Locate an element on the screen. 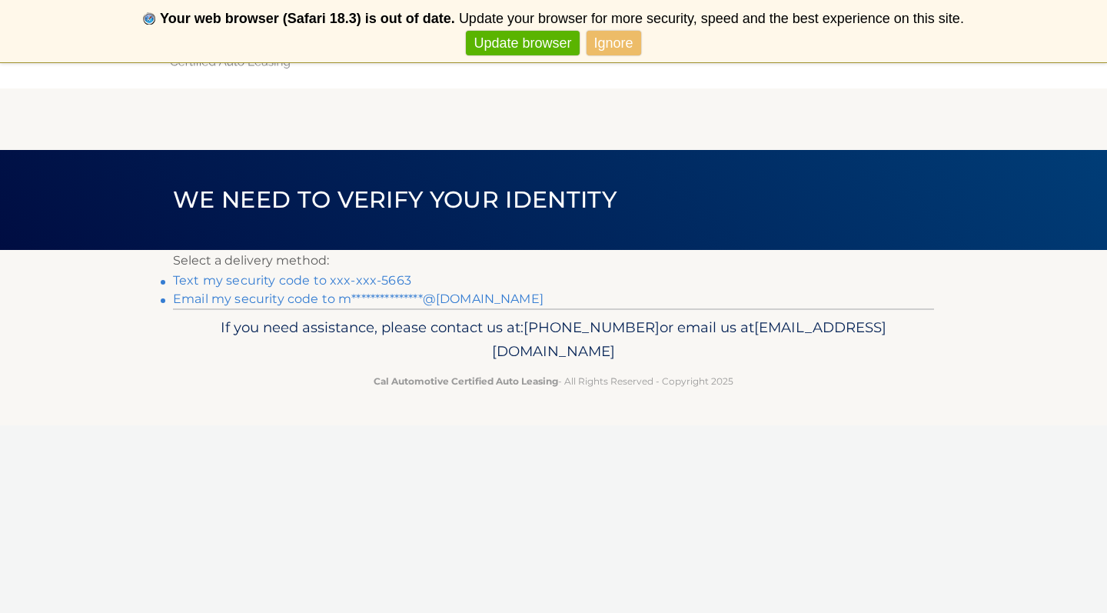 The width and height of the screenshot is (1107, 613). b: Your web browser (Safari 18.3) is out of date. is located at coordinates (307, 18).